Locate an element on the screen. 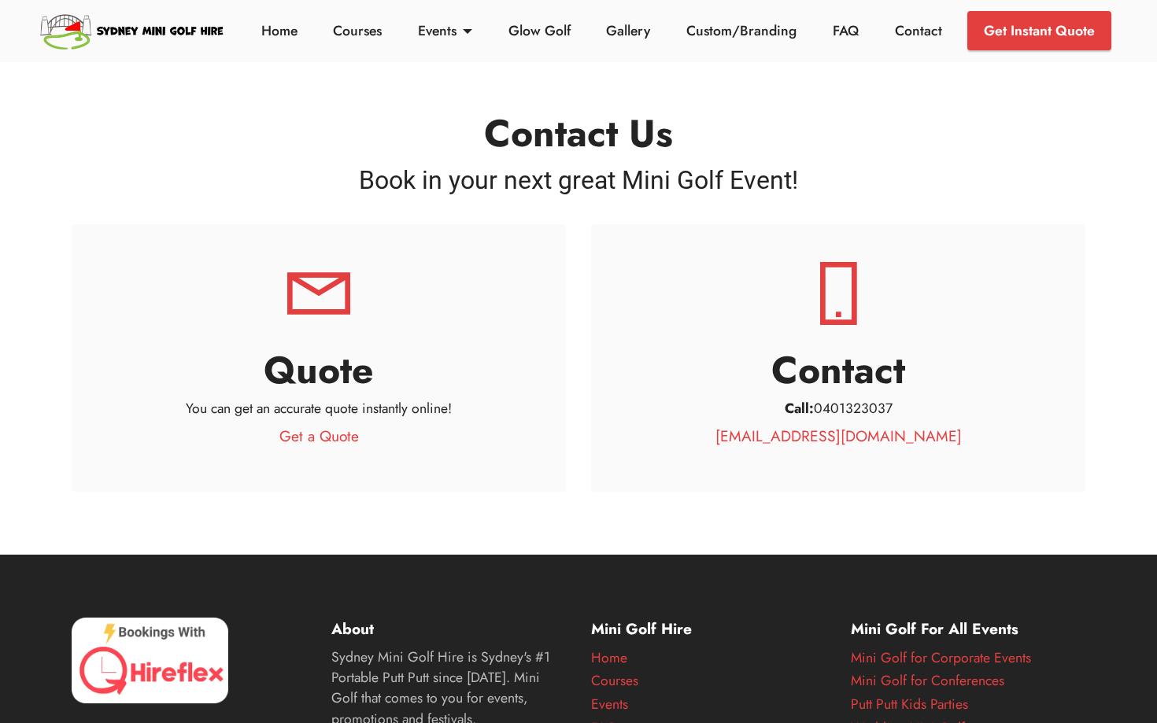 Image resolution: width=1157 pixels, height=723 pixels. p: You can get an accurate quote instantly online! is located at coordinates (319, 408).